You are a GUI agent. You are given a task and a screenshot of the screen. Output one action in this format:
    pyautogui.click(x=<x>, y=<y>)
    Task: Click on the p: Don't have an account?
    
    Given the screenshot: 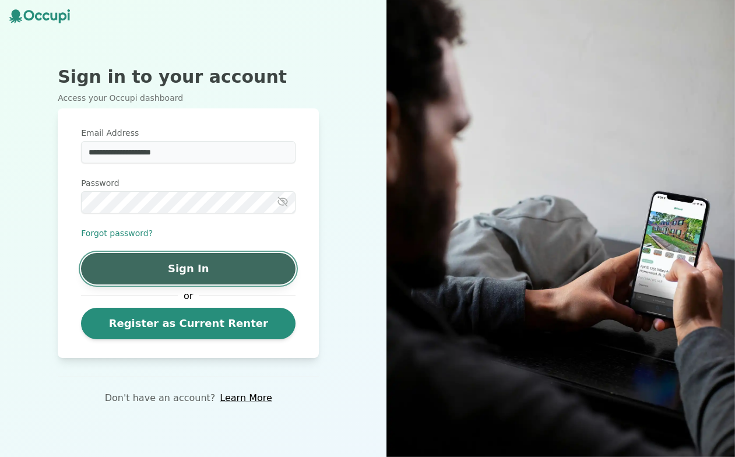 What is the action you would take?
    pyautogui.click(x=160, y=398)
    